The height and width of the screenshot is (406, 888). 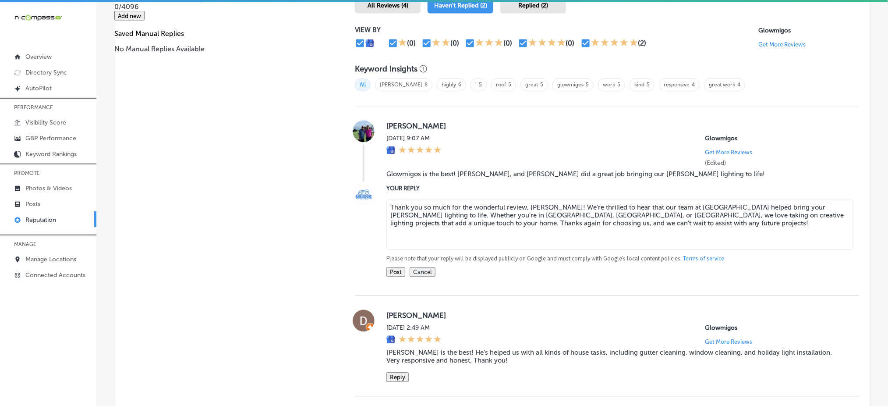 What do you see at coordinates (609, 85) in the screenshot?
I see `a: work` at bounding box center [609, 85].